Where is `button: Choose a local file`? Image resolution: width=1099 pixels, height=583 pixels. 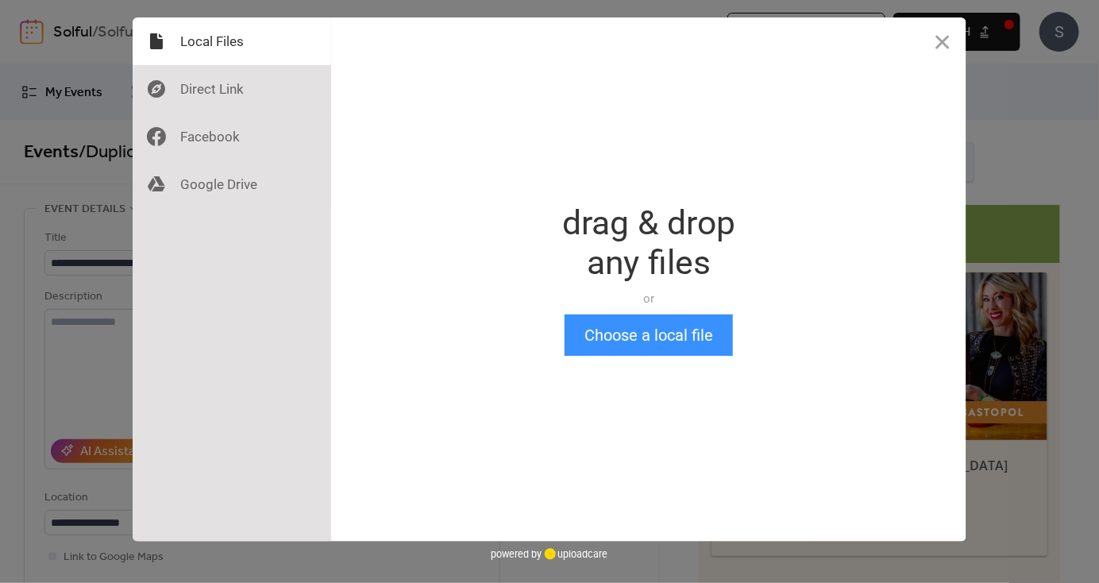 button: Choose a local file is located at coordinates (649, 335).